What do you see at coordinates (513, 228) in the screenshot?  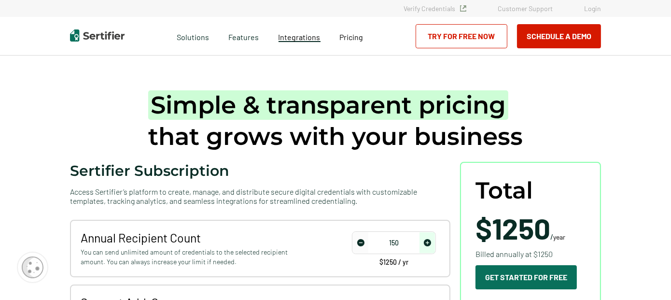 I see `span: $1250` at bounding box center [513, 228].